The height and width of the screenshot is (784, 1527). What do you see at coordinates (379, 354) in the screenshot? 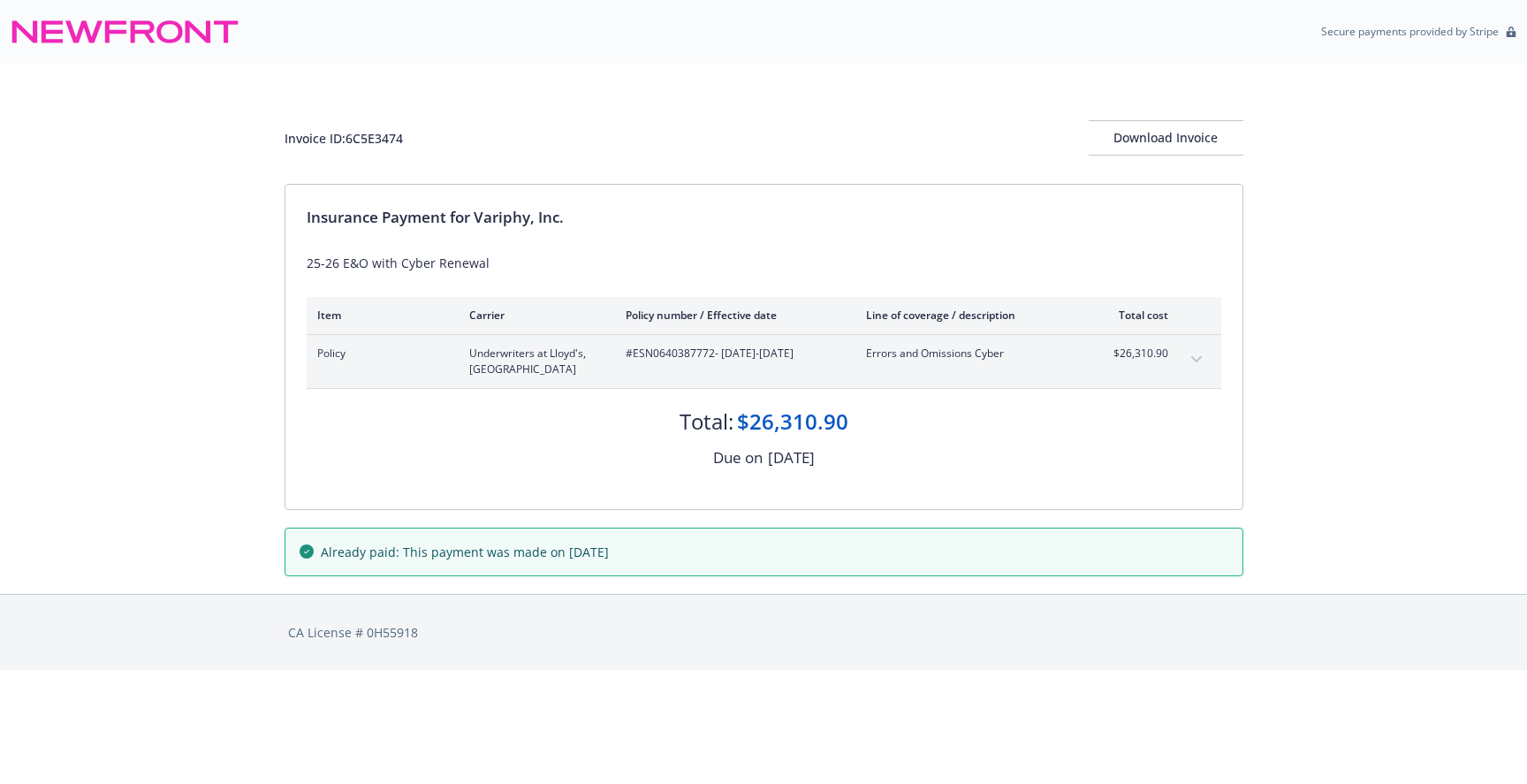
I see `span: Policy` at bounding box center [379, 354].